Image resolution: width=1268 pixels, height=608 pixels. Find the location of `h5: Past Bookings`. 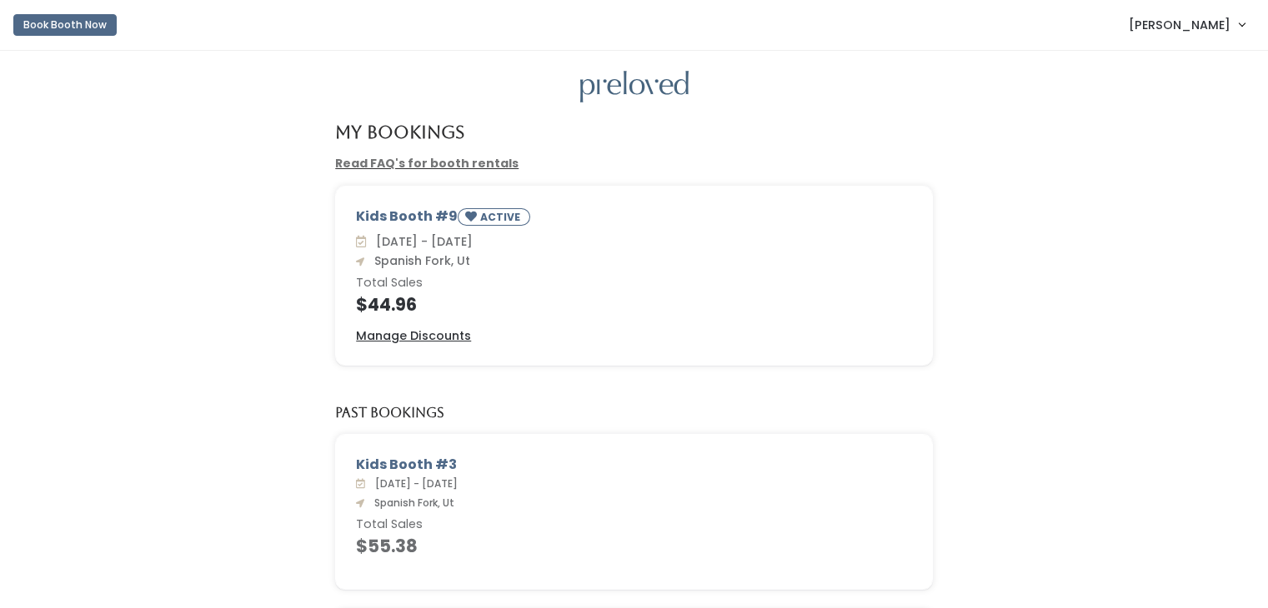

h5: Past Bookings is located at coordinates (389, 413).